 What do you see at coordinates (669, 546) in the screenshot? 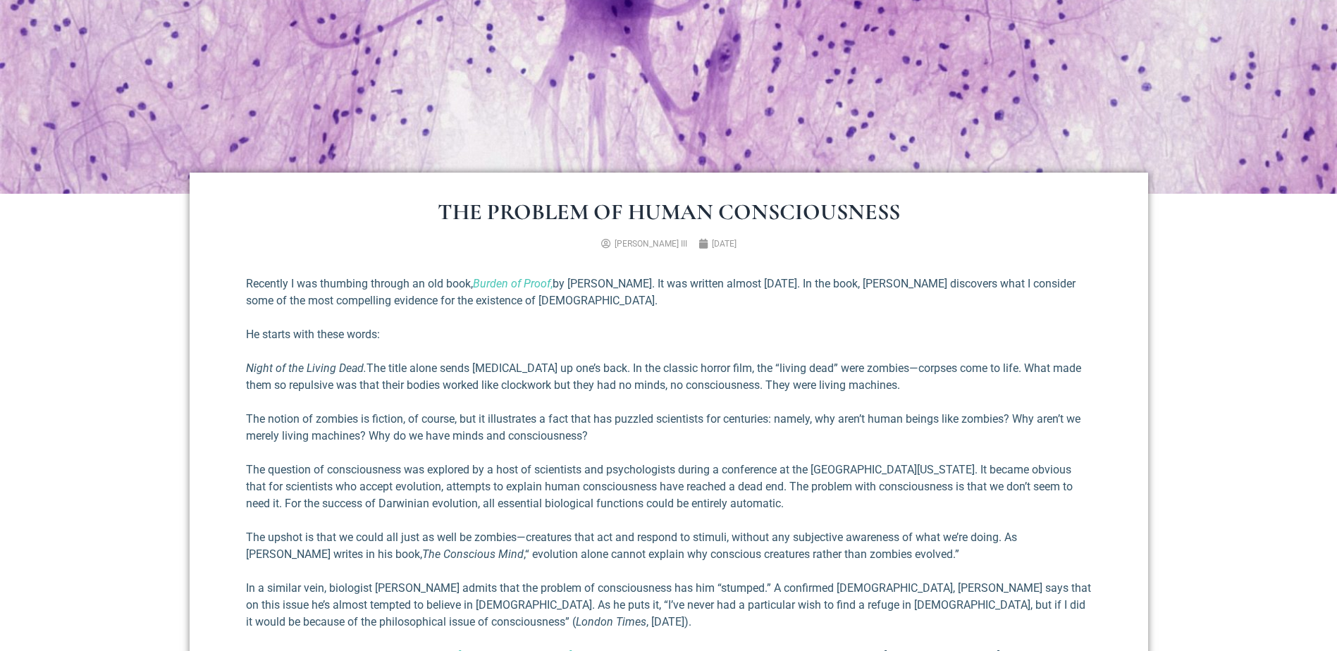
I see `p: The upshot is that we could all just as well be zombies—creatures that act and respond to stimuli...` at bounding box center [669, 546].